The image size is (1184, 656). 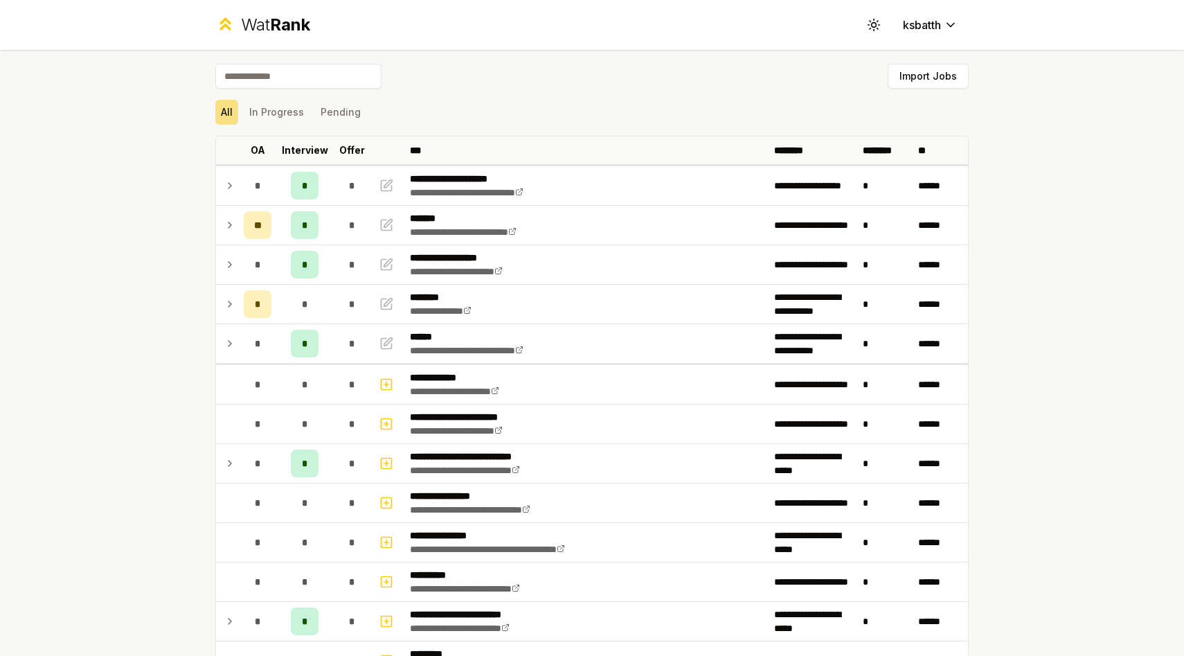 What do you see at coordinates (258, 150) in the screenshot?
I see `p: OA` at bounding box center [258, 150].